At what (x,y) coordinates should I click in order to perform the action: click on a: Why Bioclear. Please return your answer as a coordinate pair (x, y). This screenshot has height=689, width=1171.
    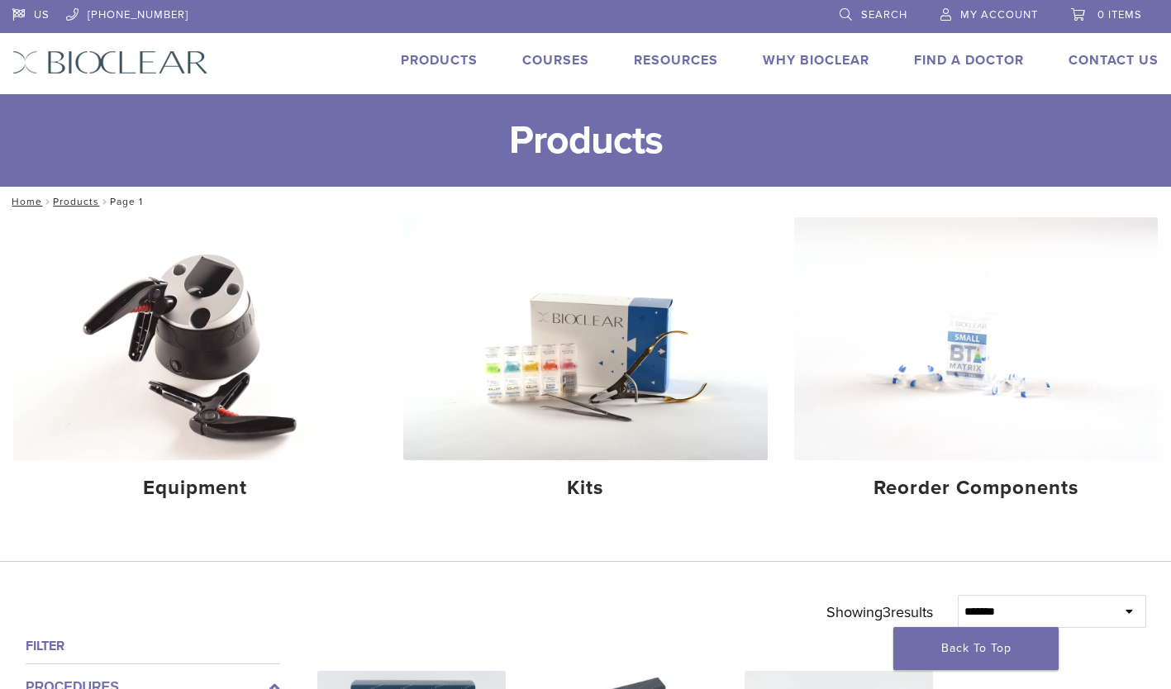
    Looking at the image, I should click on (816, 60).